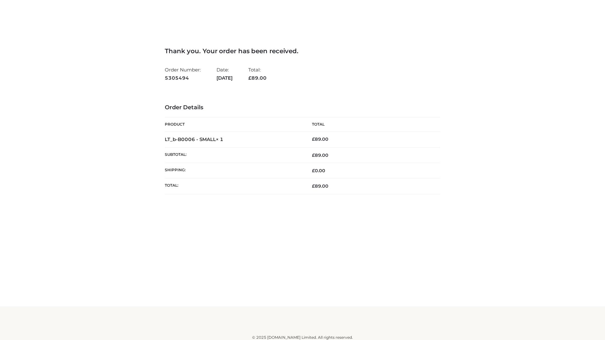 This screenshot has height=340, width=605. I want to click on bdi: 0.00, so click(319, 171).